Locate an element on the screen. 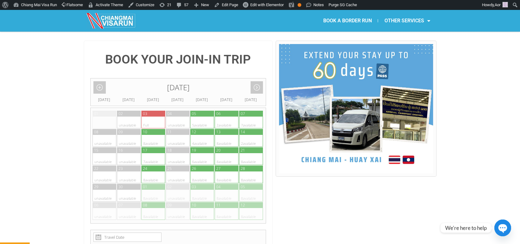  div: 24 is located at coordinates (145, 168).